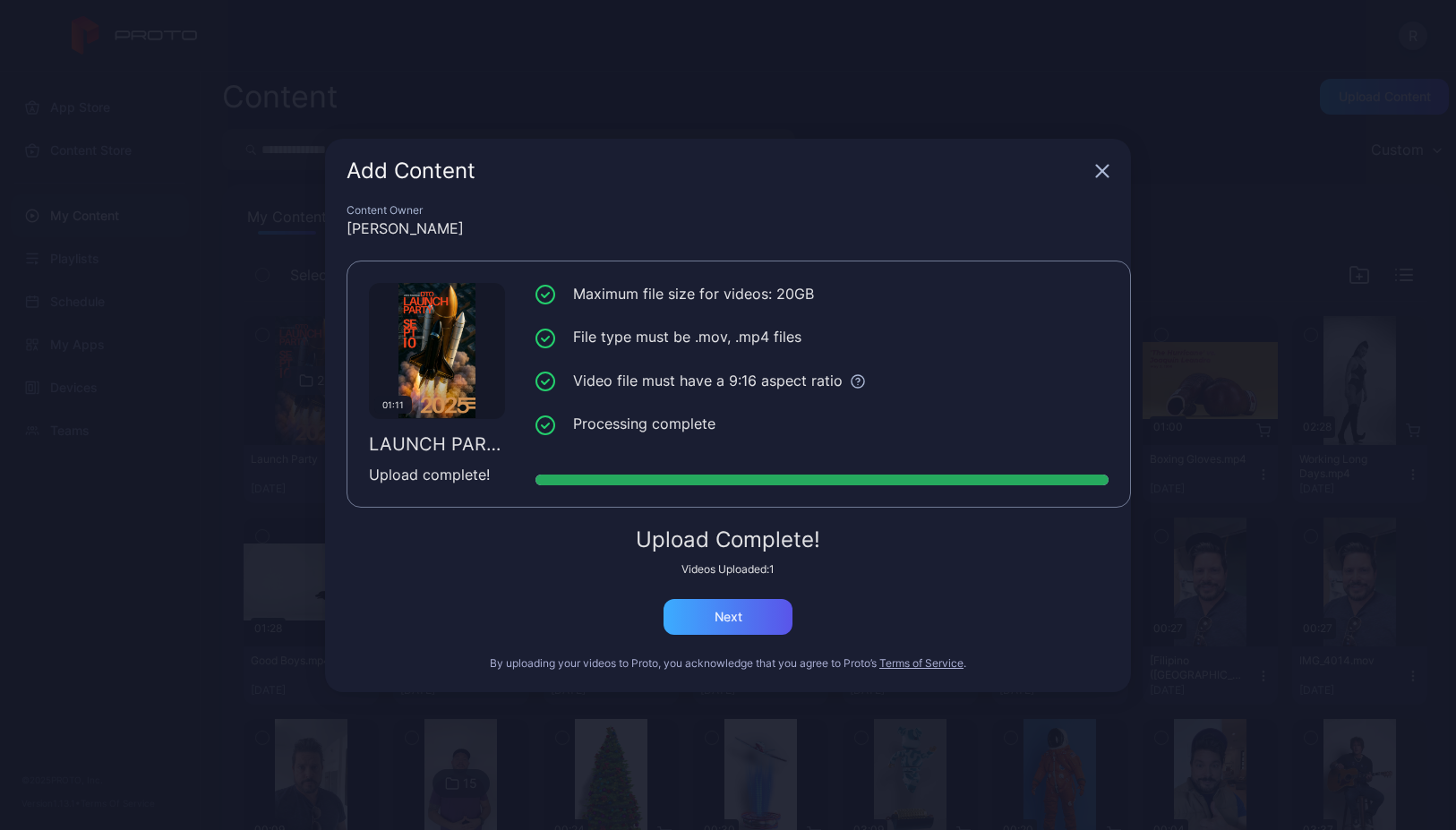  What do you see at coordinates (822, 337) in the screenshot?
I see `li: File type must be .mov, .mp4 files` at bounding box center [822, 337].